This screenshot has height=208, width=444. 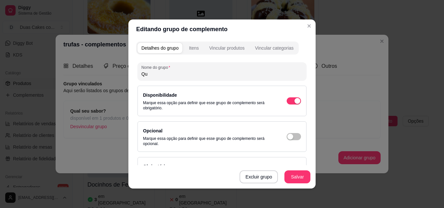 I want to click on div: Detalhes do grupo, so click(x=160, y=48).